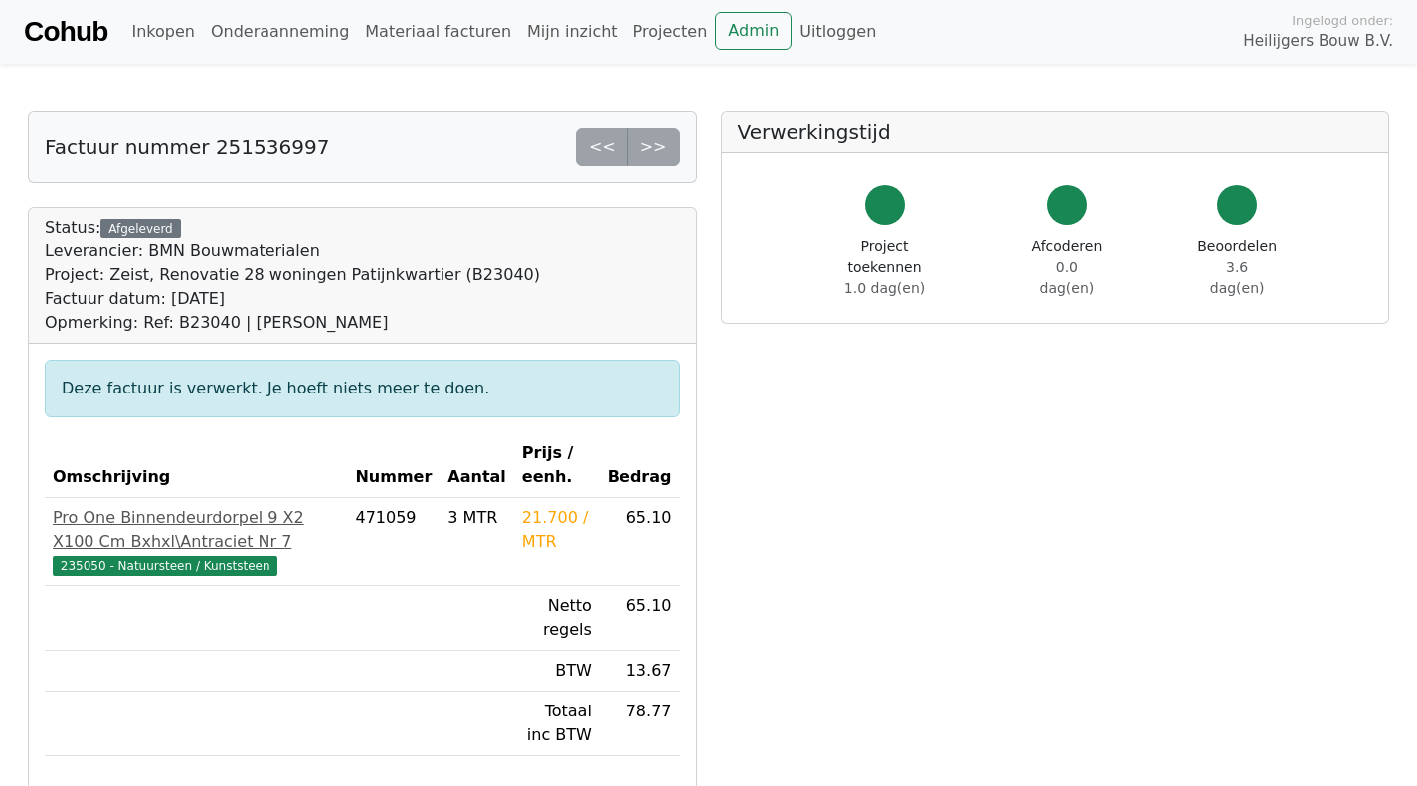 The image size is (1417, 786). Describe the element at coordinates (1237, 277) in the screenshot. I see `span: 3.6 dag(en)` at that location.